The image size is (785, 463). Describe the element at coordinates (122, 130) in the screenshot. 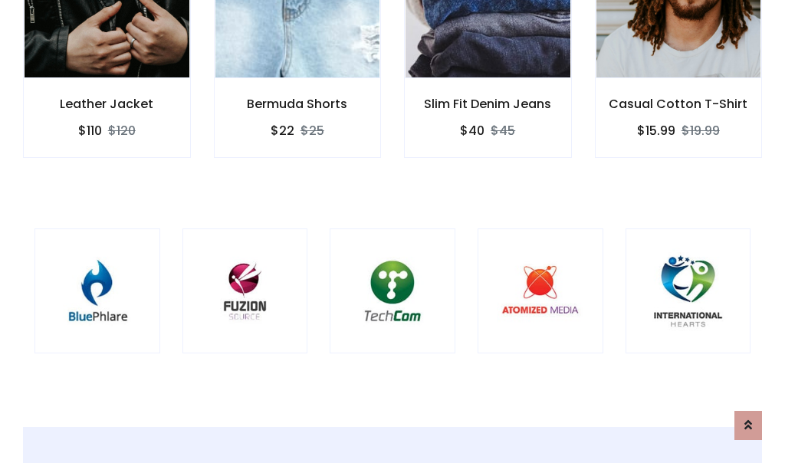

I see `del: $120` at that location.